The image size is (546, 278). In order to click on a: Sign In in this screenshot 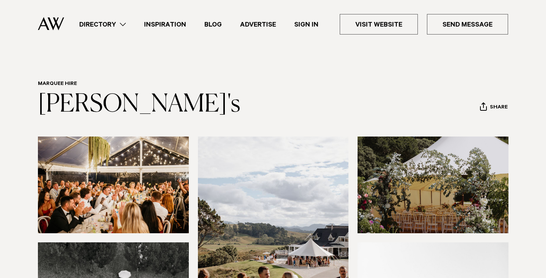, I will do `click(306, 24)`.